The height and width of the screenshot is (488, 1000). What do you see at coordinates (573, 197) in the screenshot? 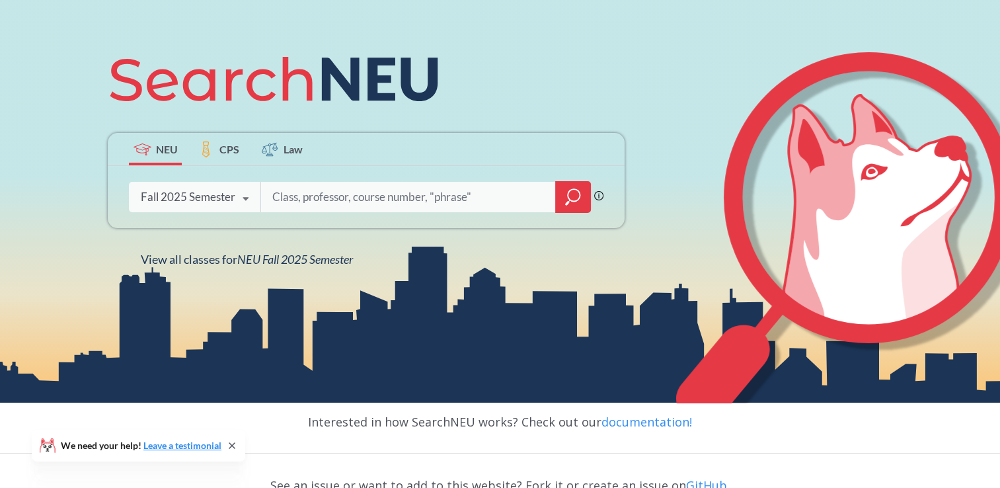
I see `div: magnifying glass` at bounding box center [573, 197].